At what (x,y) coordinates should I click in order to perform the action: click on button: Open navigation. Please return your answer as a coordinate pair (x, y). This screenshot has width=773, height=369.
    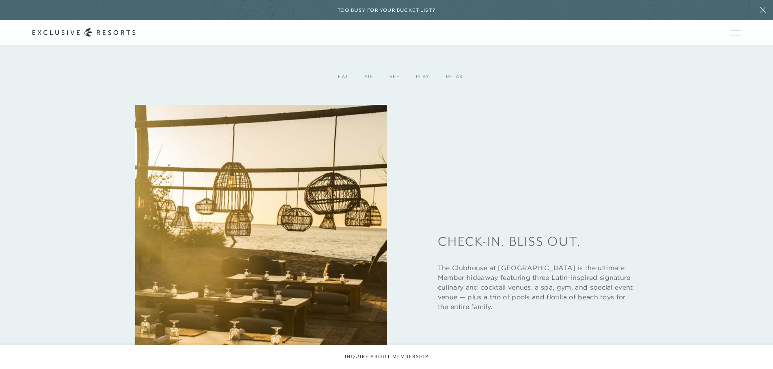
    Looking at the image, I should click on (735, 33).